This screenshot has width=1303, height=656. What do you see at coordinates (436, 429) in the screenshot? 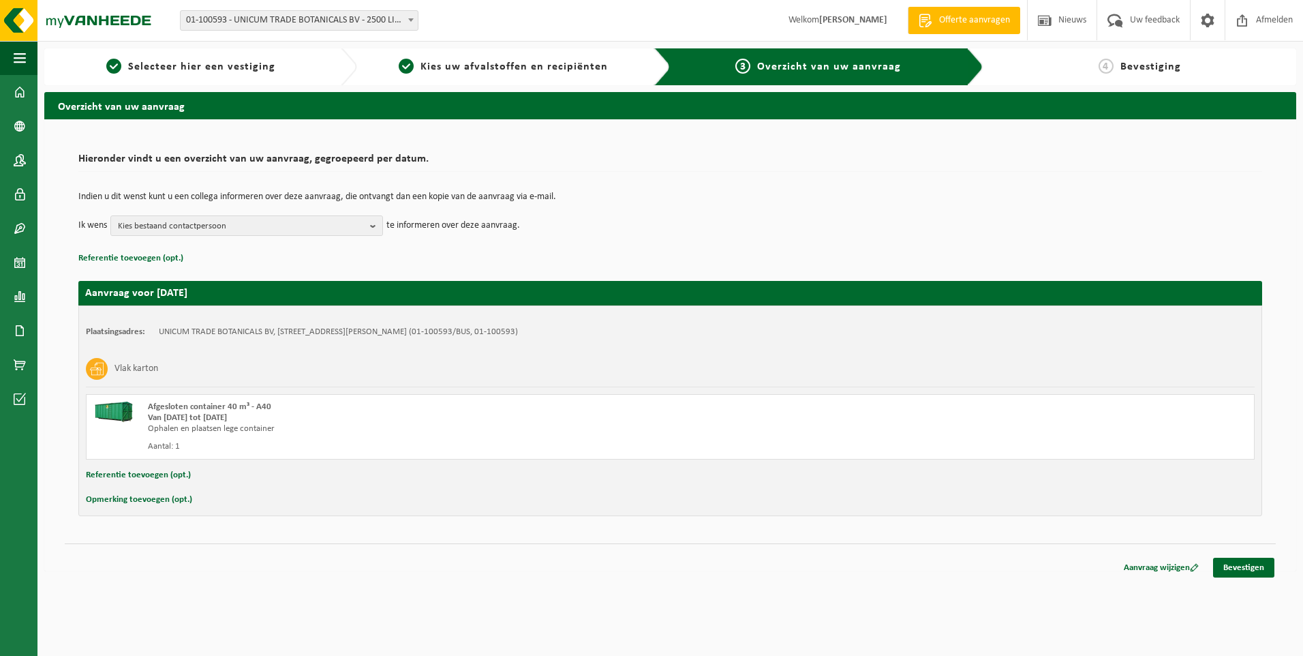
I see `div: Ophalen en plaatsen lege container` at bounding box center [436, 429].